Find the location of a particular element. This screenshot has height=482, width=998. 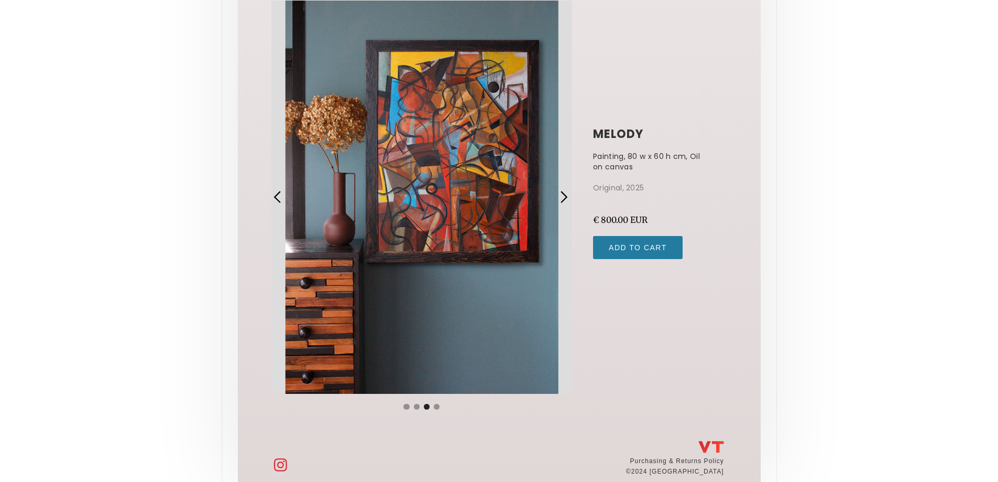

div: € 800.00 EUR is located at coordinates (660, 220).